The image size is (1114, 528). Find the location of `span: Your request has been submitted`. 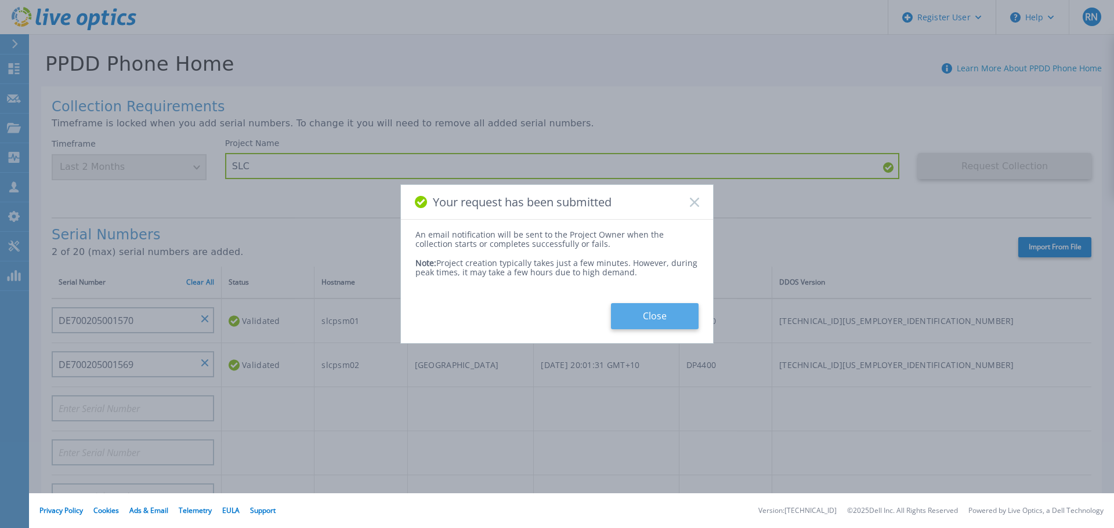

span: Your request has been submitted is located at coordinates (522, 202).